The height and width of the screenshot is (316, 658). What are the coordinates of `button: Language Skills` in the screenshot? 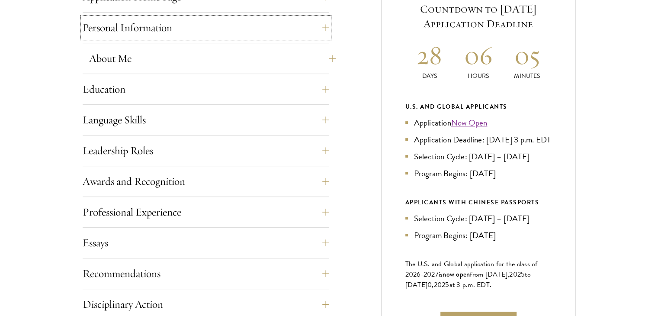 It's located at (206, 120).